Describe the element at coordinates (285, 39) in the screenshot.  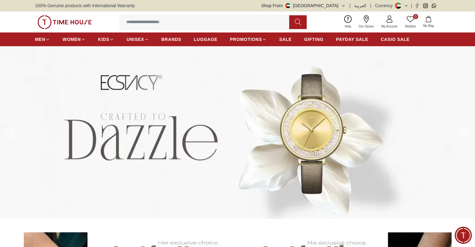
I see `a: SALE` at that location.